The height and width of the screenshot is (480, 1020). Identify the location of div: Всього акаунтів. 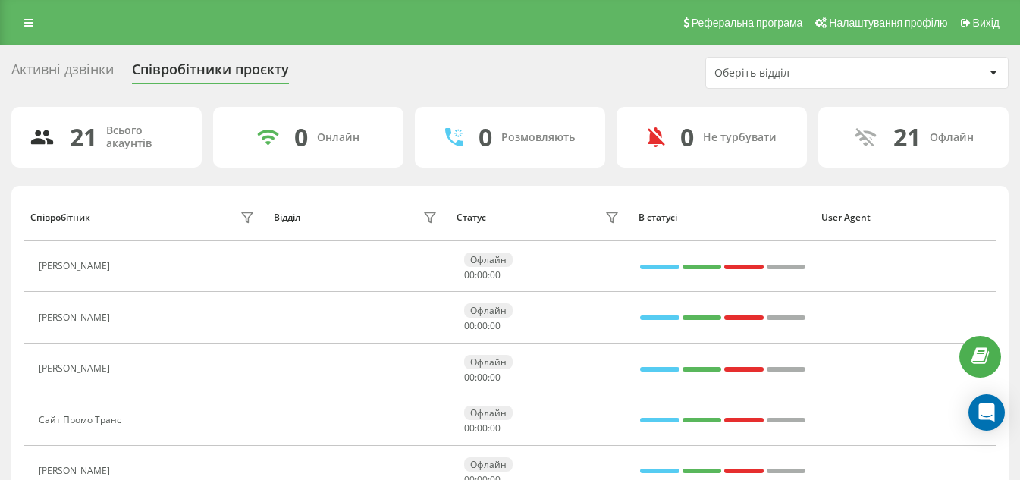
(145, 137).